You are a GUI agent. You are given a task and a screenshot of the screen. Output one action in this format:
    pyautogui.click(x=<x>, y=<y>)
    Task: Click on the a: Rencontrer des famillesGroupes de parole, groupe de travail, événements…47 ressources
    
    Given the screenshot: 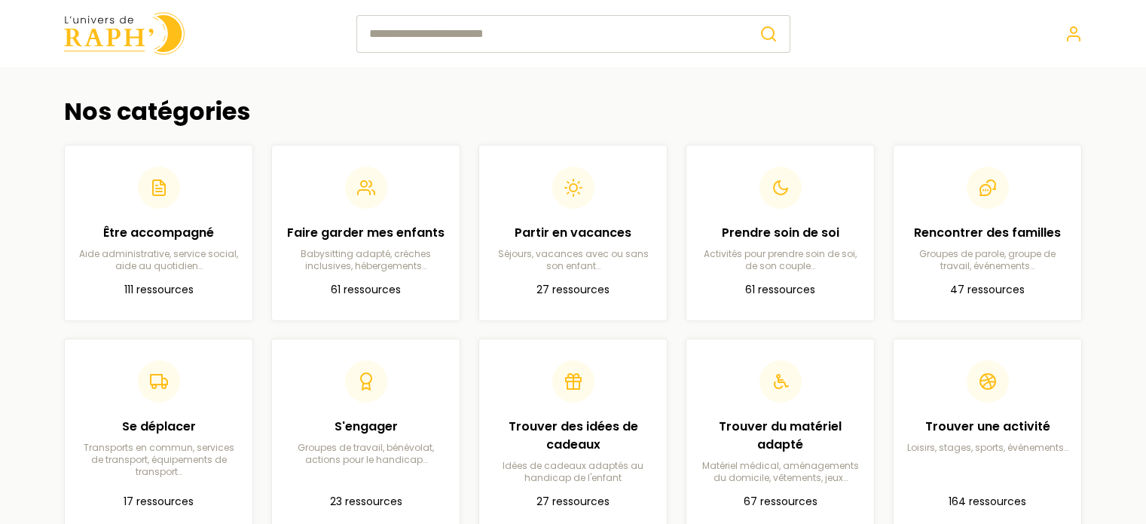 What is the action you would take?
    pyautogui.click(x=987, y=233)
    